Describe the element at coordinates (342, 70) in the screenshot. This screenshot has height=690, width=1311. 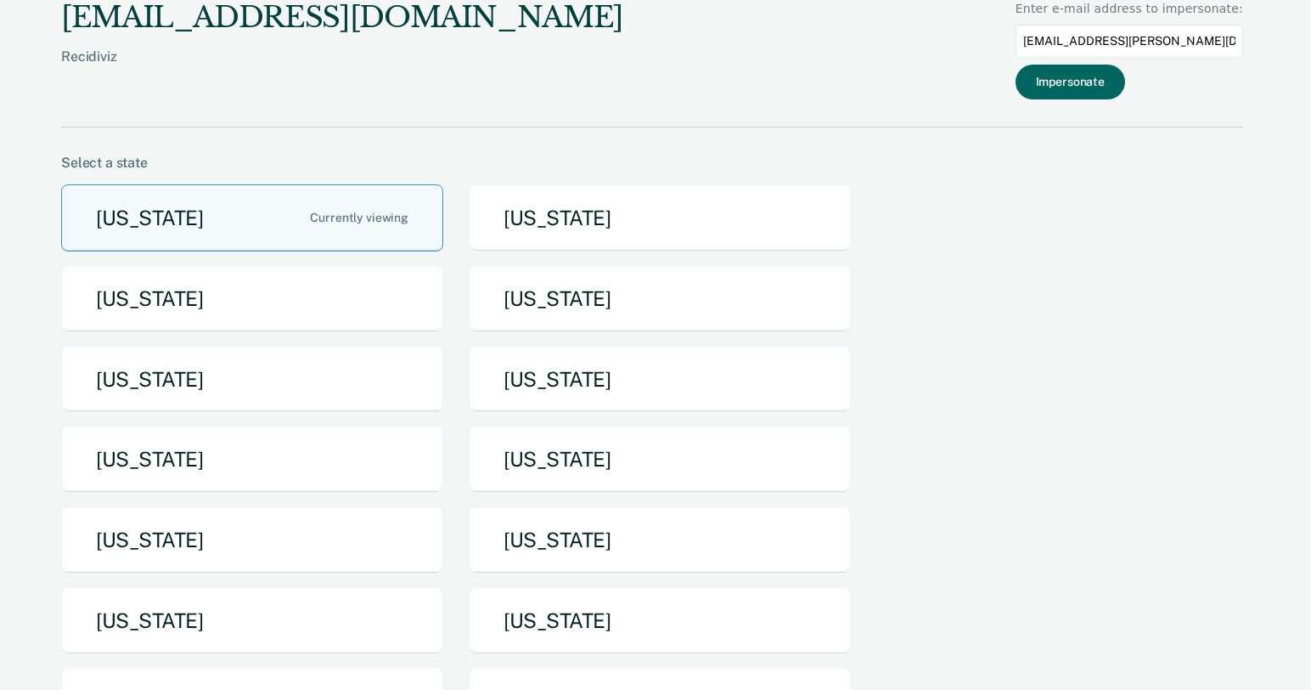
I see `div: Recidiviz` at that location.